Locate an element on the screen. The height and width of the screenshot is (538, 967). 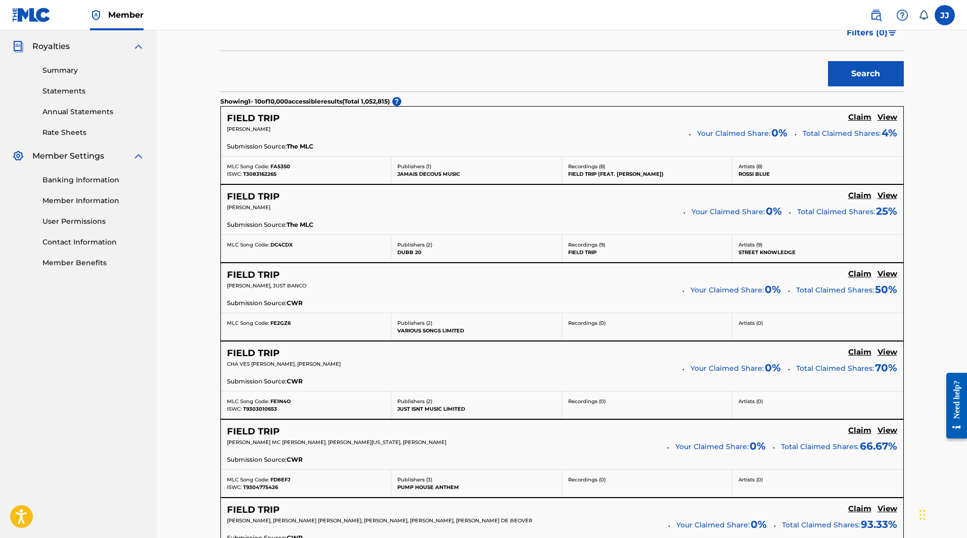
p: PUMP HOUSE ANTHEM is located at coordinates (476, 487).